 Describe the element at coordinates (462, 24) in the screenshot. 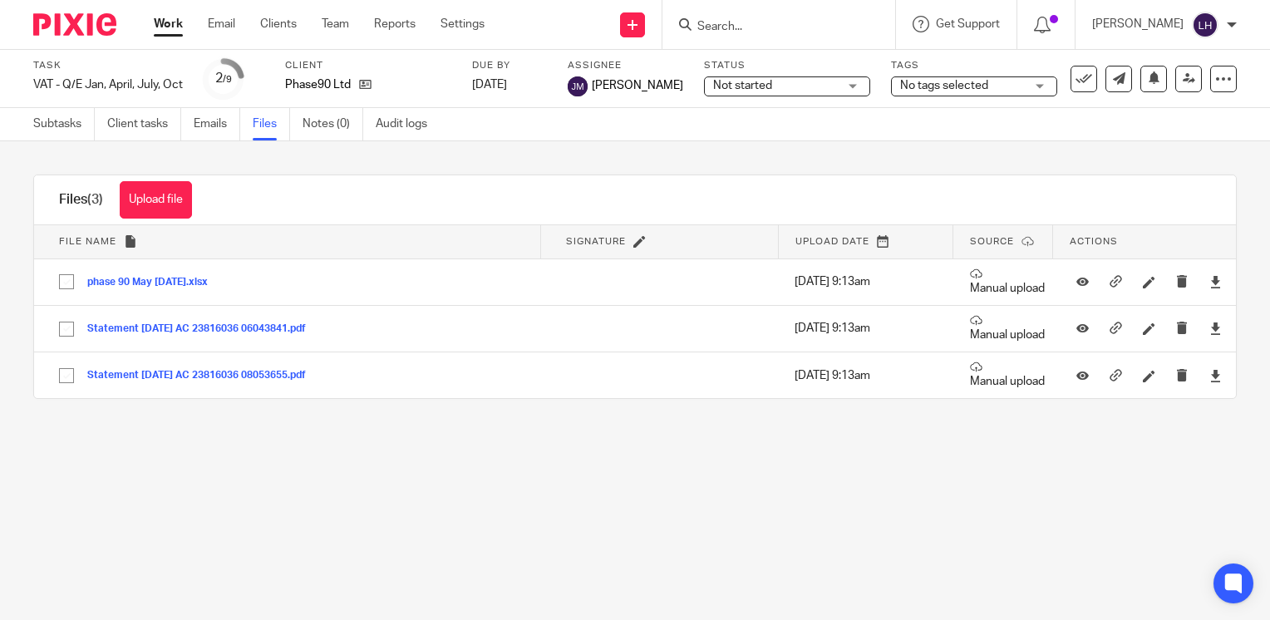

I see `a: Settings` at that location.